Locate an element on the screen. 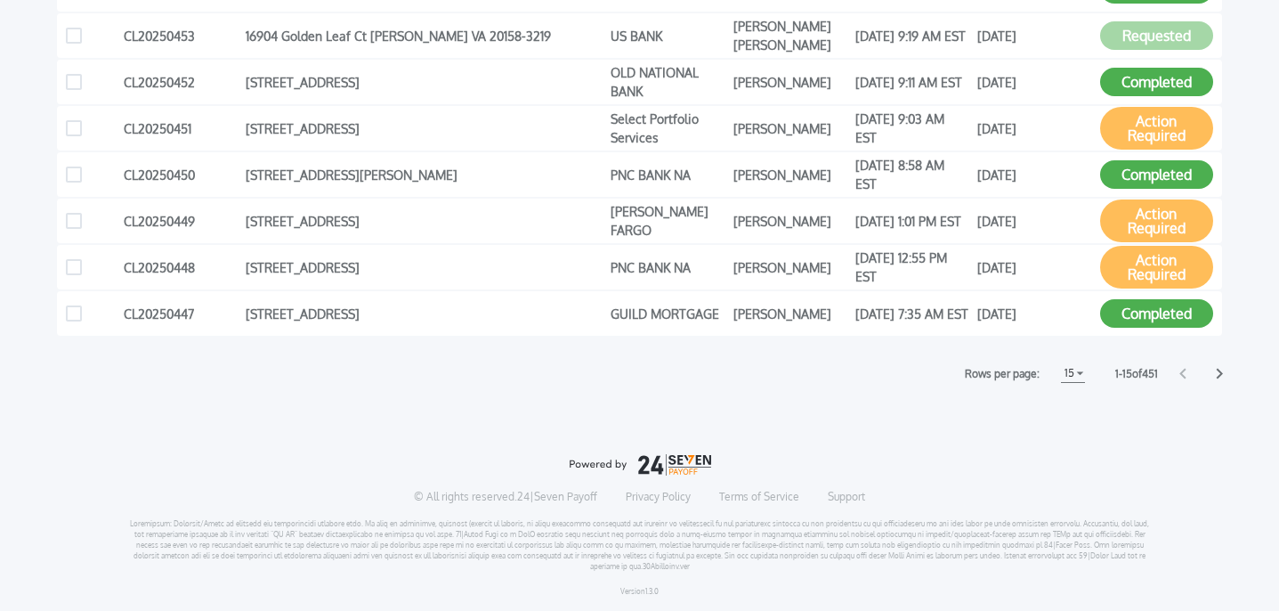 The image size is (1279, 611). div: Select Portfolio Services is located at coordinates (667, 128).